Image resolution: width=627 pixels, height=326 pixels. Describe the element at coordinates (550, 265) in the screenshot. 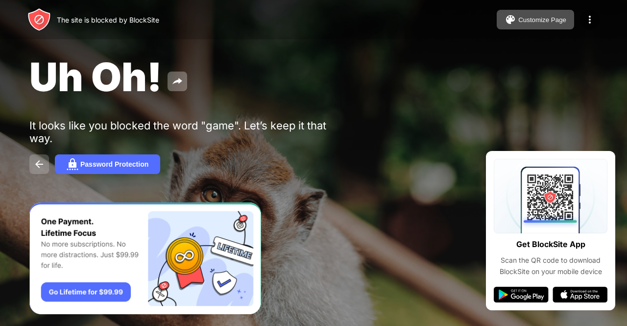

I see `div: Scan the QR code to download BlockSite on your mobile device` at that location.